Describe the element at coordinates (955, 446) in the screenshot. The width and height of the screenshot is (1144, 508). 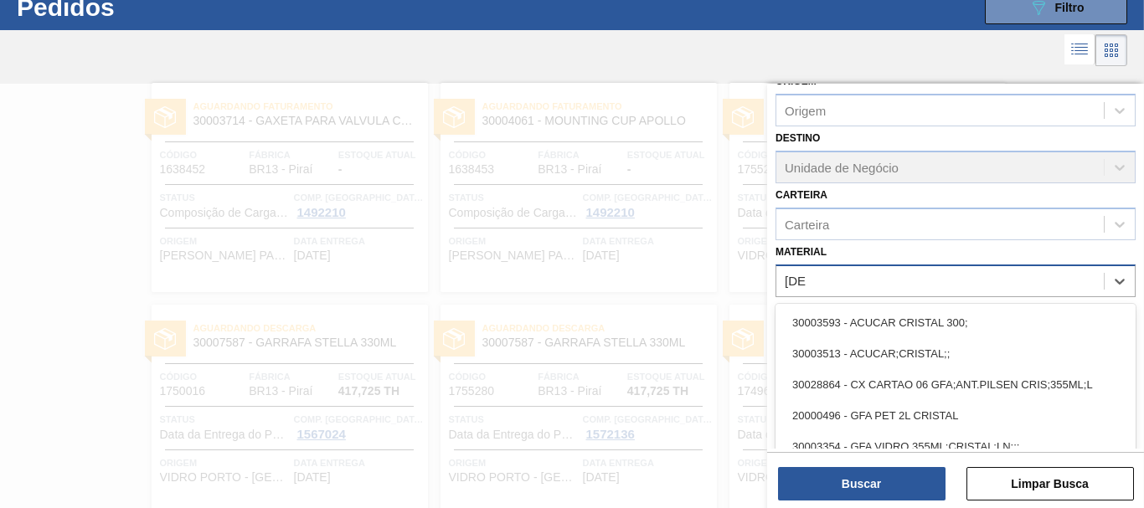
I see `div: 30003354 - GFA VIDRO 355ML;CRISTAL;LN;;;` at that location.